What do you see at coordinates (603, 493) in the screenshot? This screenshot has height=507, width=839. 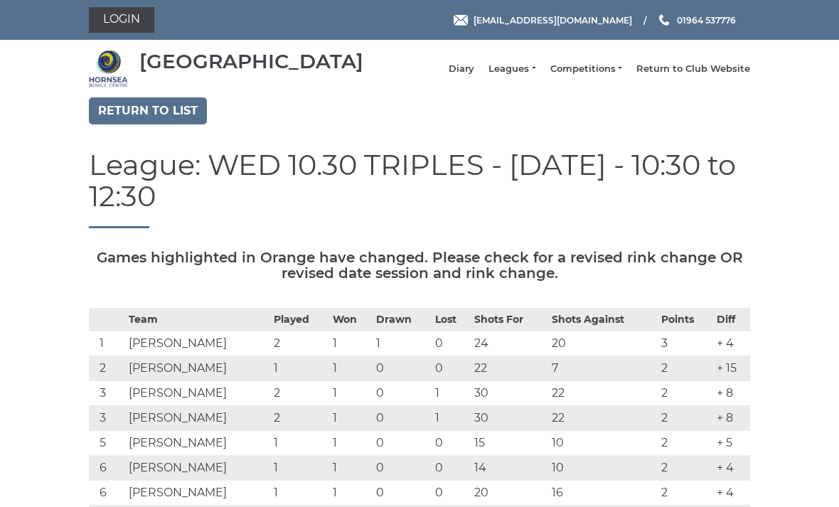 I see `td: 16` at bounding box center [603, 493].